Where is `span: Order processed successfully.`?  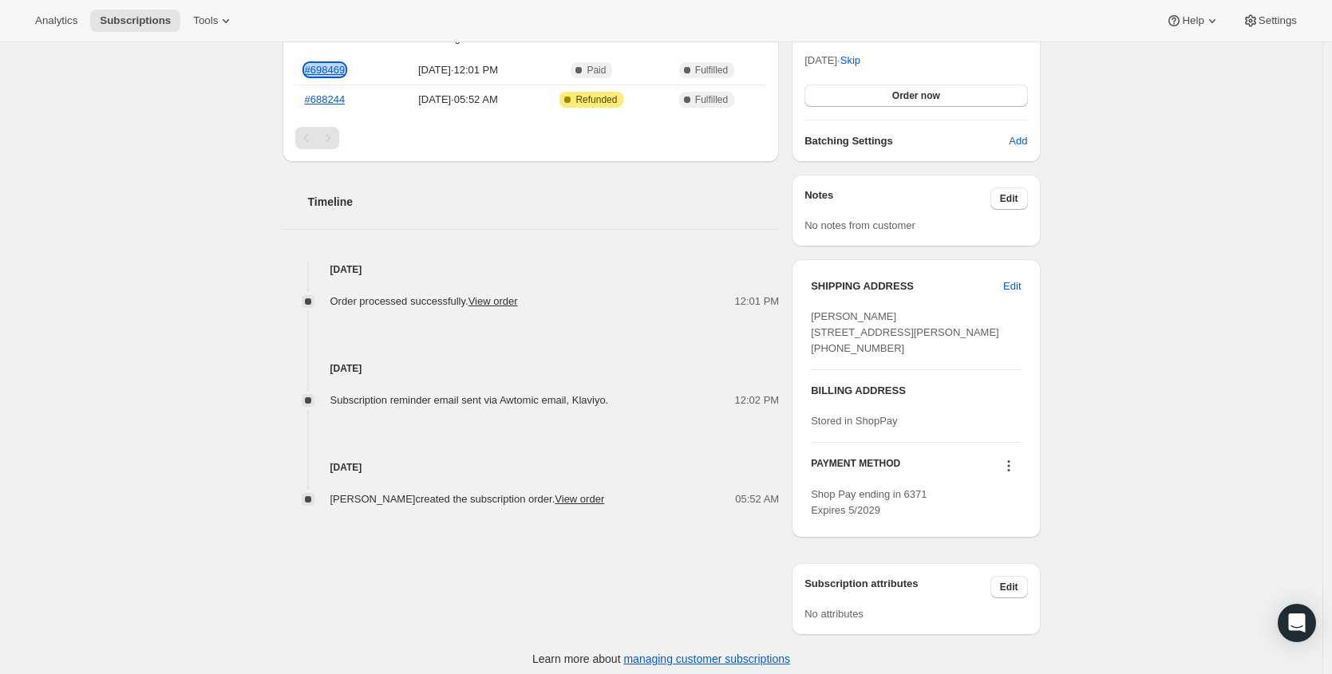 span: Order processed successfully. is located at coordinates (424, 301).